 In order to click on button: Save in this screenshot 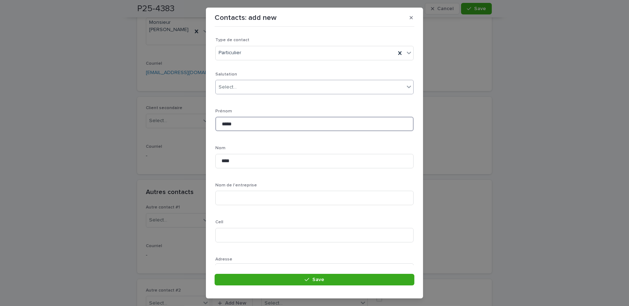, I will do `click(314, 280)`.